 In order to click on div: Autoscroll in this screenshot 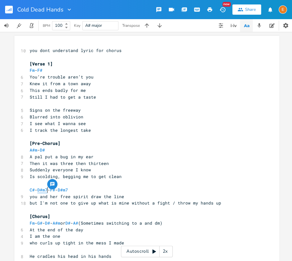, I will do `click(147, 252)`.